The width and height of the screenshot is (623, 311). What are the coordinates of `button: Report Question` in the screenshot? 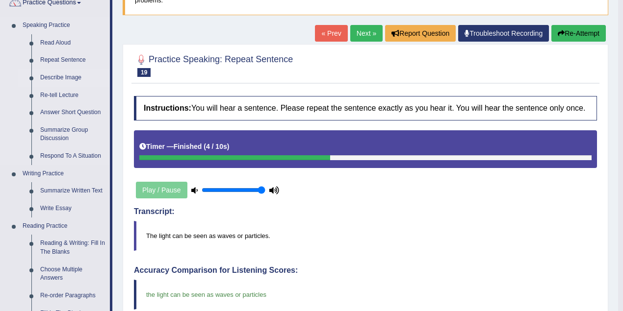 It's located at (420, 33).